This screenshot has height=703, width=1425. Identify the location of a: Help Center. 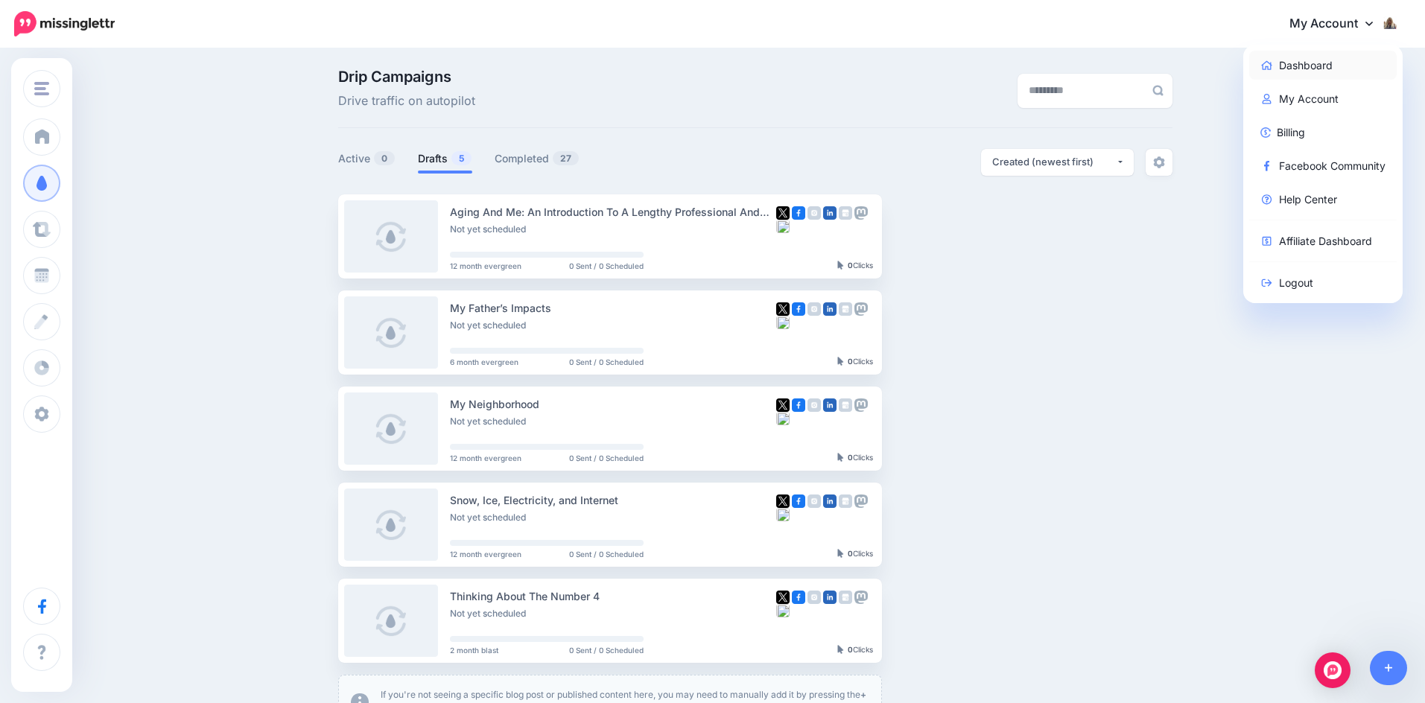
(1323, 199).